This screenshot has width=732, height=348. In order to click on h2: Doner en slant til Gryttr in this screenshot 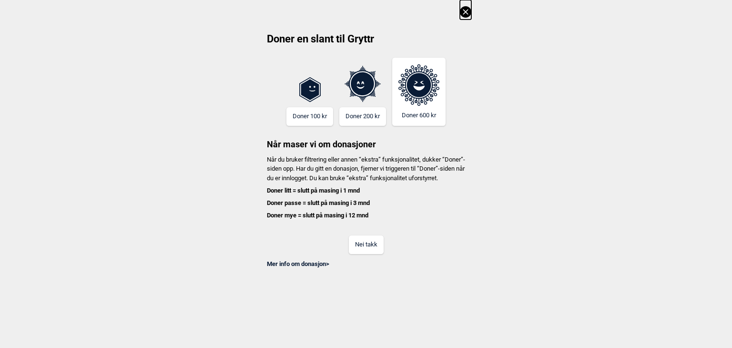, I will do `click(366, 42)`.